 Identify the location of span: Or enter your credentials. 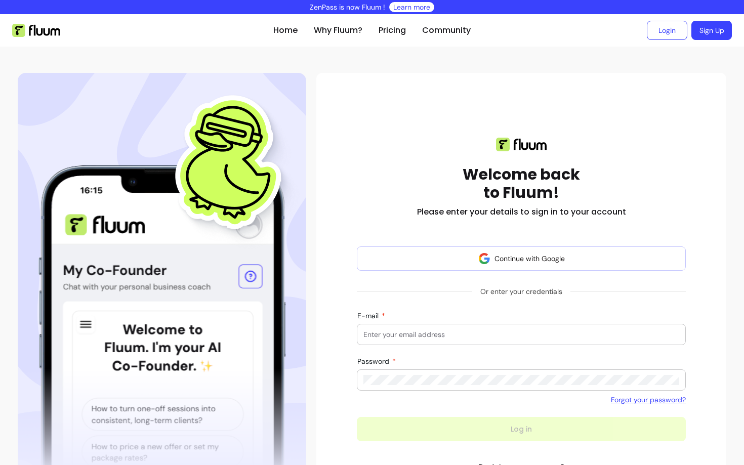
(521, 291).